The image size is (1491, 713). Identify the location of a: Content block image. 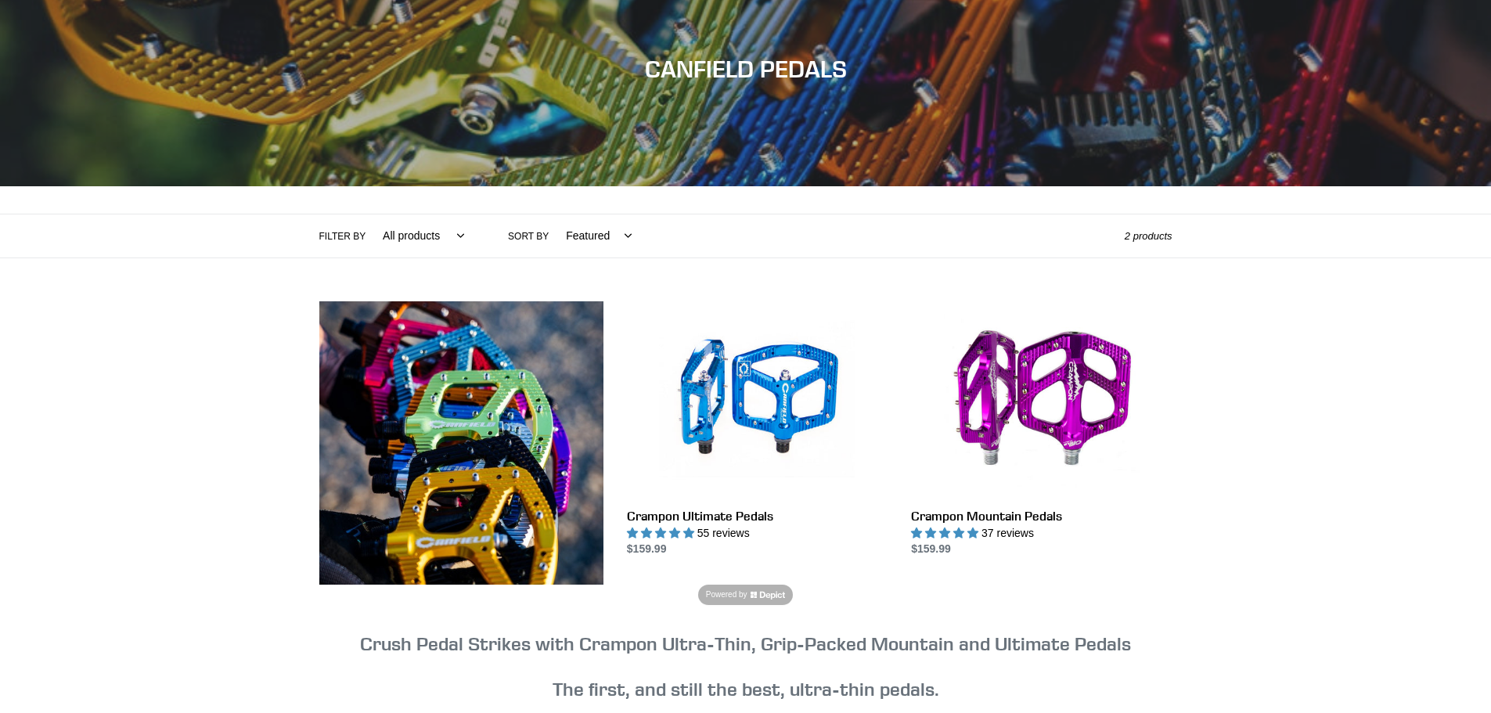
(461, 443).